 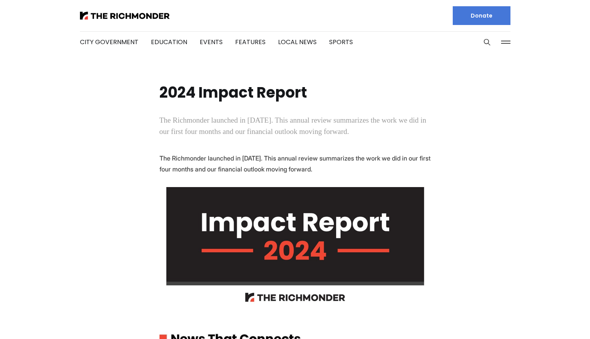 What do you see at coordinates (211, 42) in the screenshot?
I see `a: Events` at bounding box center [211, 42].